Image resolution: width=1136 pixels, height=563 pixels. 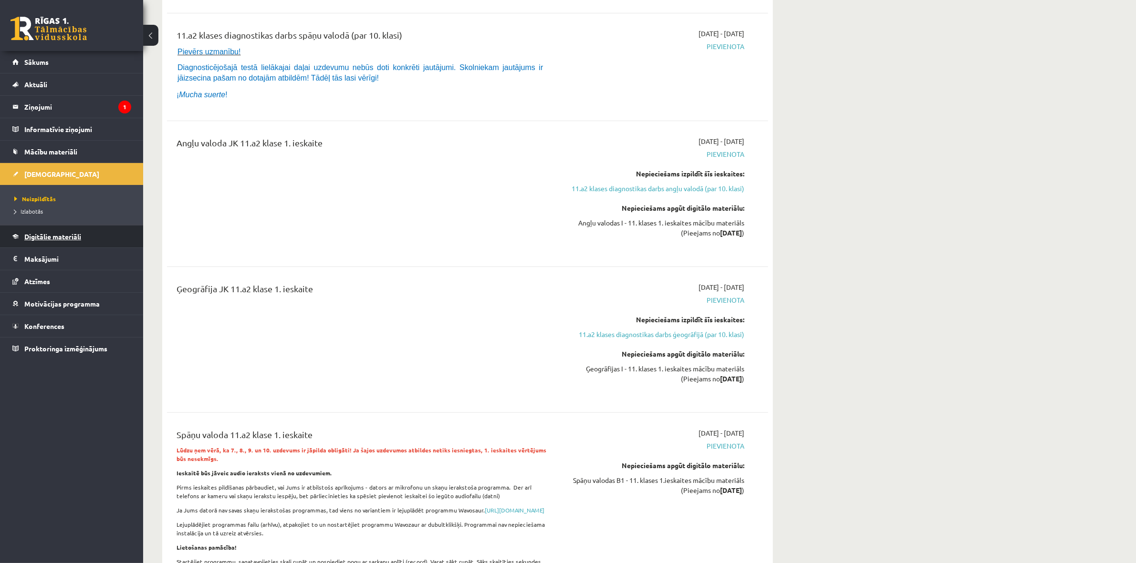 What do you see at coordinates (254, 473) in the screenshot?
I see `strong: Ieskaitē būs jāveic audio ieraksts vienā no uzdevumiem.` at bounding box center [254, 473].